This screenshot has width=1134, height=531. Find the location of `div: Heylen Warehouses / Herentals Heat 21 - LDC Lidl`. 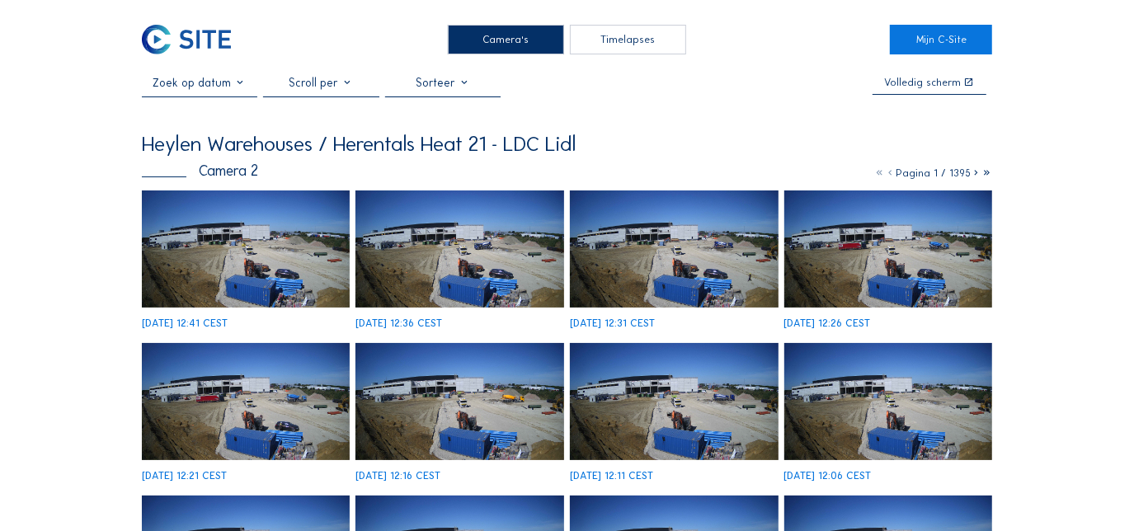

div: Heylen Warehouses / Herentals Heat 21 - LDC Lidl is located at coordinates (359, 144).